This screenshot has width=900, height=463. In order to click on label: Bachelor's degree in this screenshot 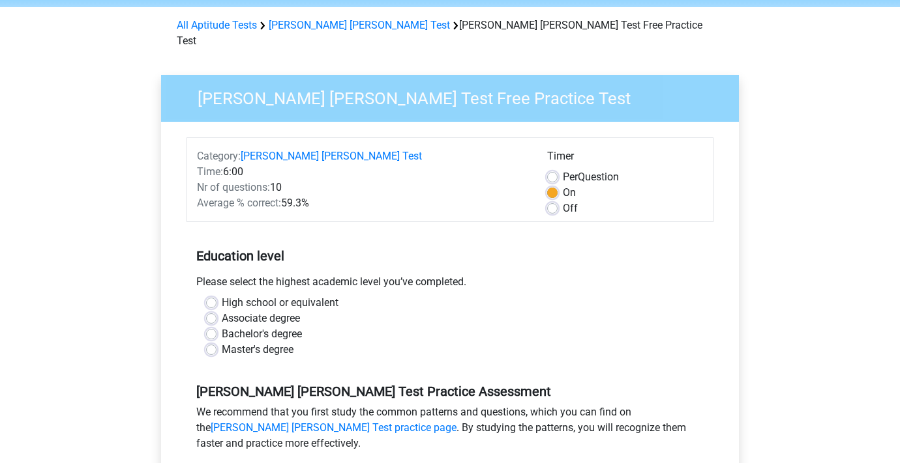, I will do `click(261, 334)`.